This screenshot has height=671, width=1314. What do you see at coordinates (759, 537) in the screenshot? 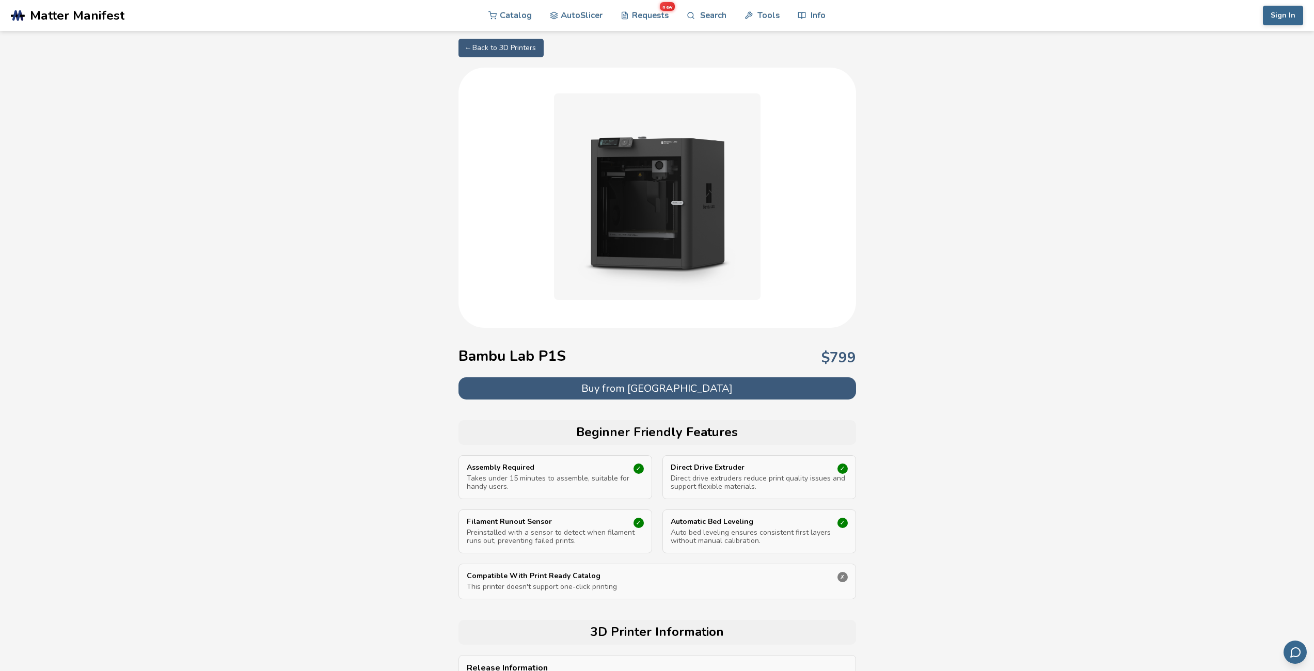
I see `p: Auto bed leveling ensures consistent first layers without manual calibration.` at bounding box center [759, 537].